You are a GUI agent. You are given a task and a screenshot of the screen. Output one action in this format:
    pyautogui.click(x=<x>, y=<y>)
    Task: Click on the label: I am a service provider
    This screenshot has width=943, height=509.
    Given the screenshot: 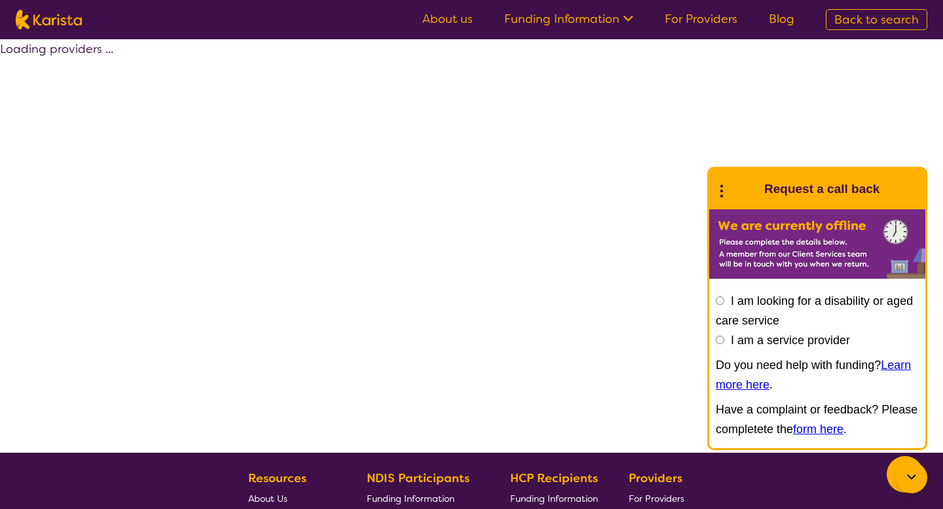 What is the action you would take?
    pyautogui.click(x=790, y=340)
    